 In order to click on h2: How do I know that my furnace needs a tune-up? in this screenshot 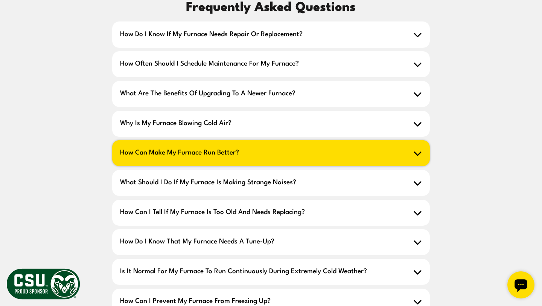, I will do `click(271, 242)`.